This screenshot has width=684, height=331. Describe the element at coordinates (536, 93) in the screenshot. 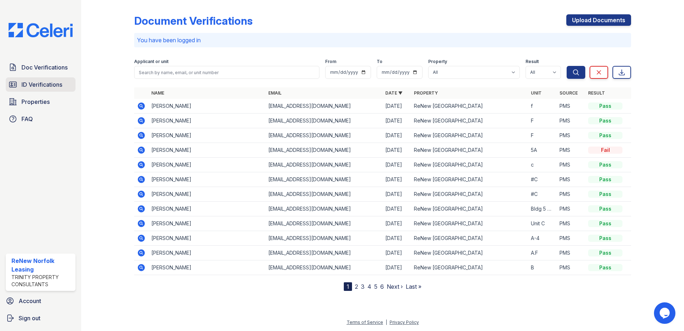

I see `a: Unit` at that location.